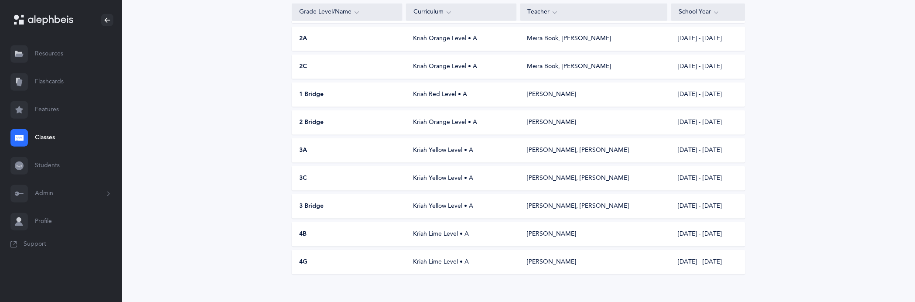 The height and width of the screenshot is (302, 915). What do you see at coordinates (311, 123) in the screenshot?
I see `span: 2 Bridge` at bounding box center [311, 123].